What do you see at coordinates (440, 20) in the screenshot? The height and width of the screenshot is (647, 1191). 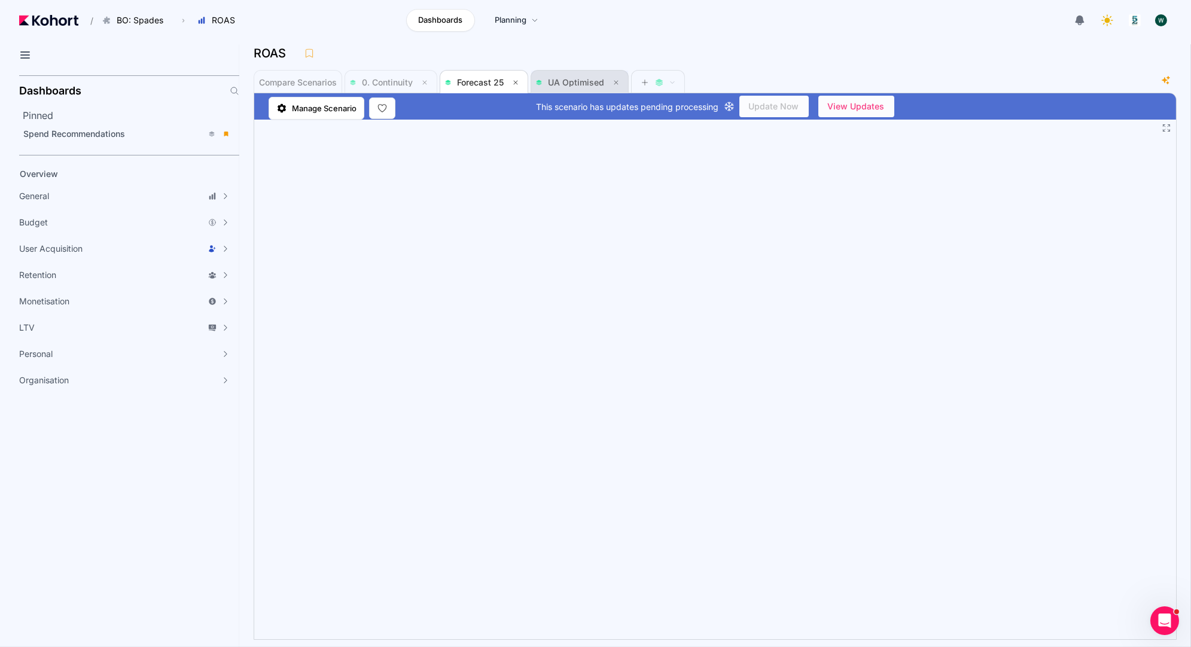 I see `span: Dashboards` at bounding box center [440, 20].